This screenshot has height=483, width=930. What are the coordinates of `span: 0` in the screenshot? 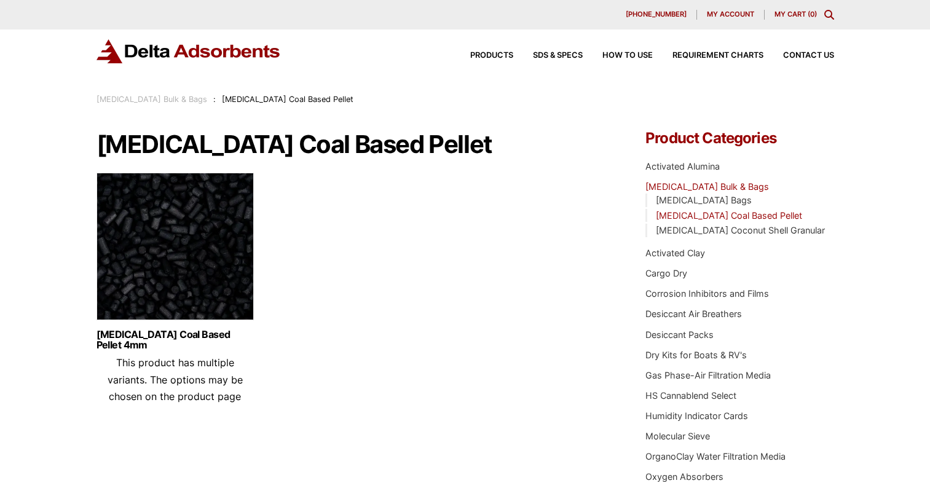 It's located at (812, 14).